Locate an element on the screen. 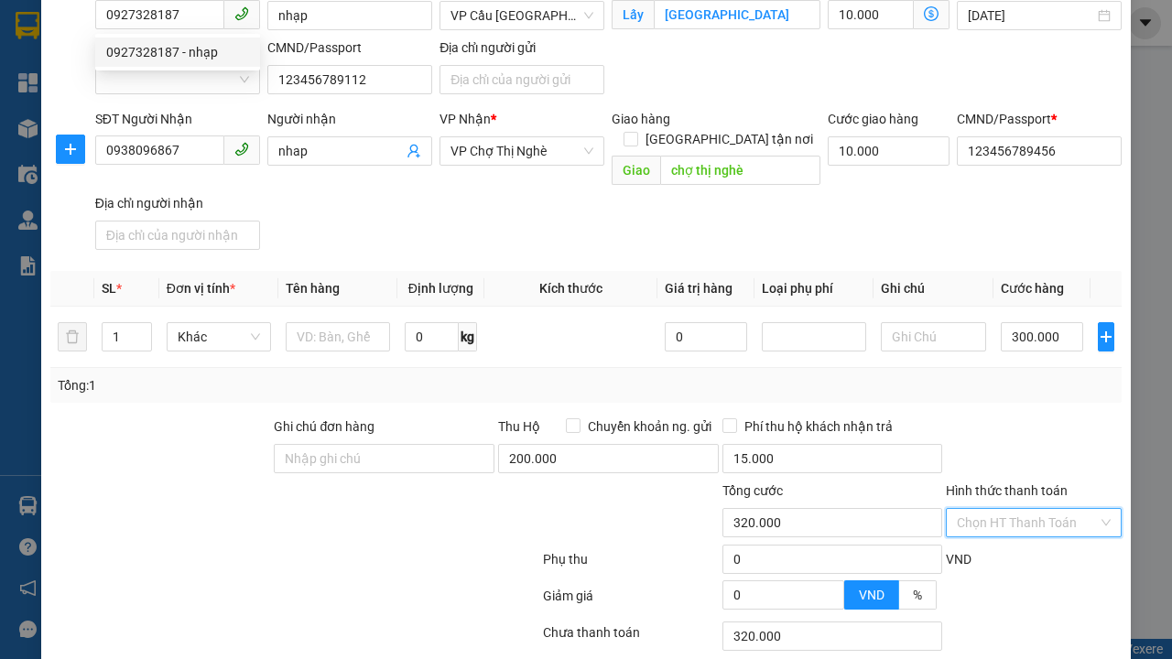 The image size is (1172, 659). button: plus is located at coordinates (70, 149).